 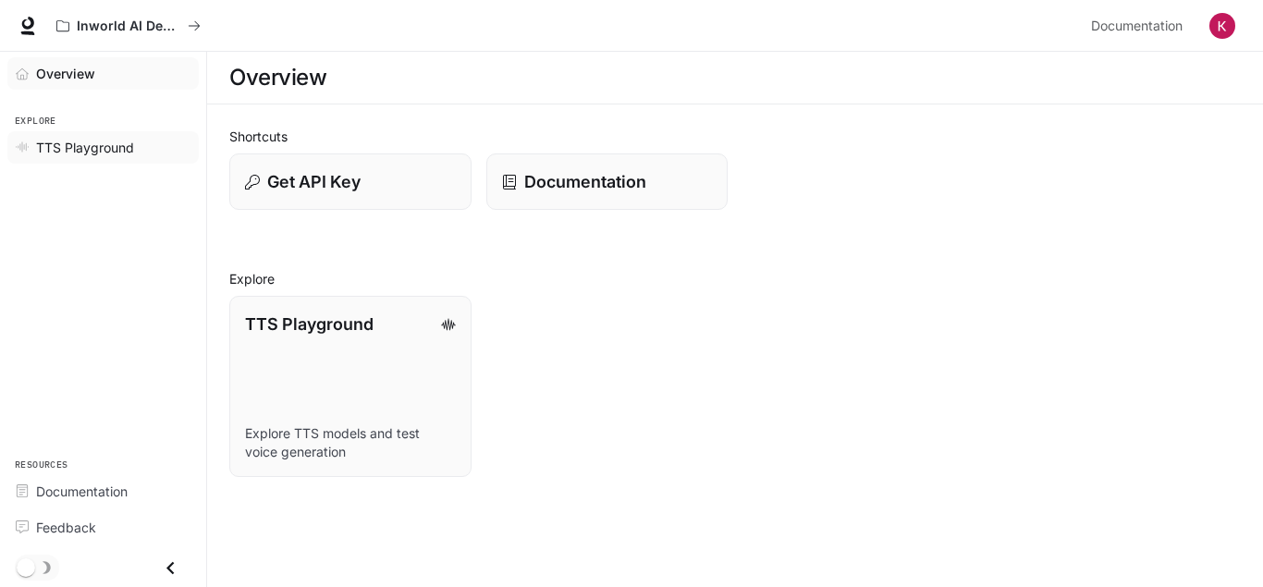 I want to click on a: TTS PlaygroundExplore TTS models and test voice generation, so click(x=350, y=386).